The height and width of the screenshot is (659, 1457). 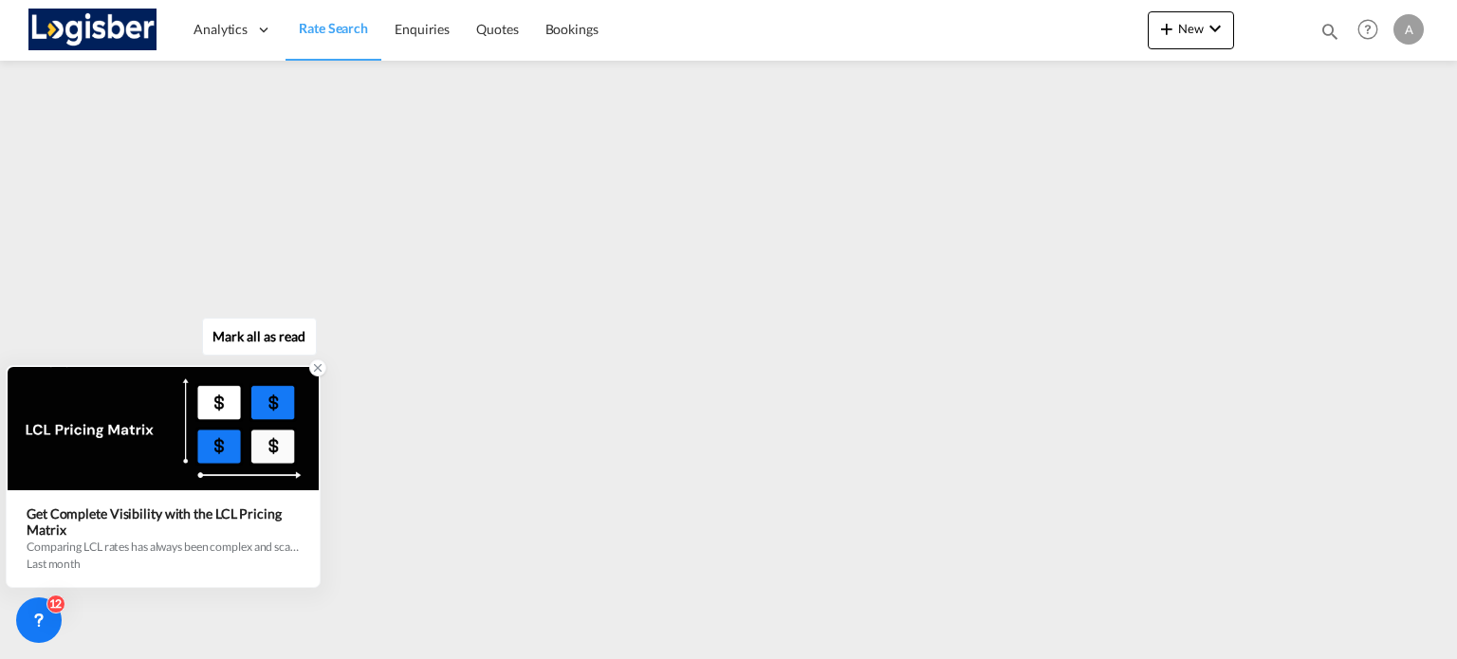 What do you see at coordinates (92, 29) in the screenshot?
I see `img: d7a75e507efd11eebffa5922d020a472.png` at bounding box center [92, 29].